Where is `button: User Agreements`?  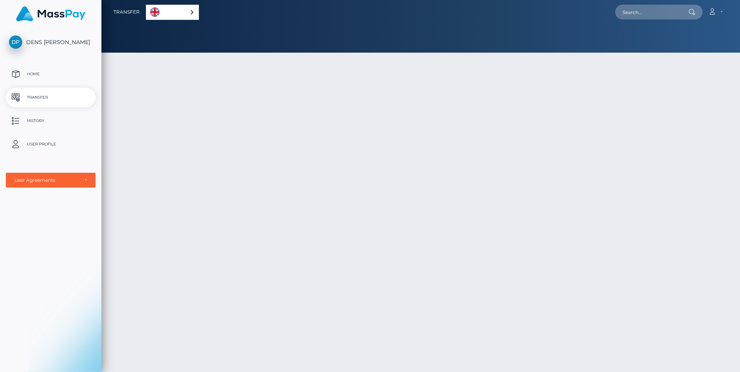 button: User Agreements is located at coordinates (51, 180).